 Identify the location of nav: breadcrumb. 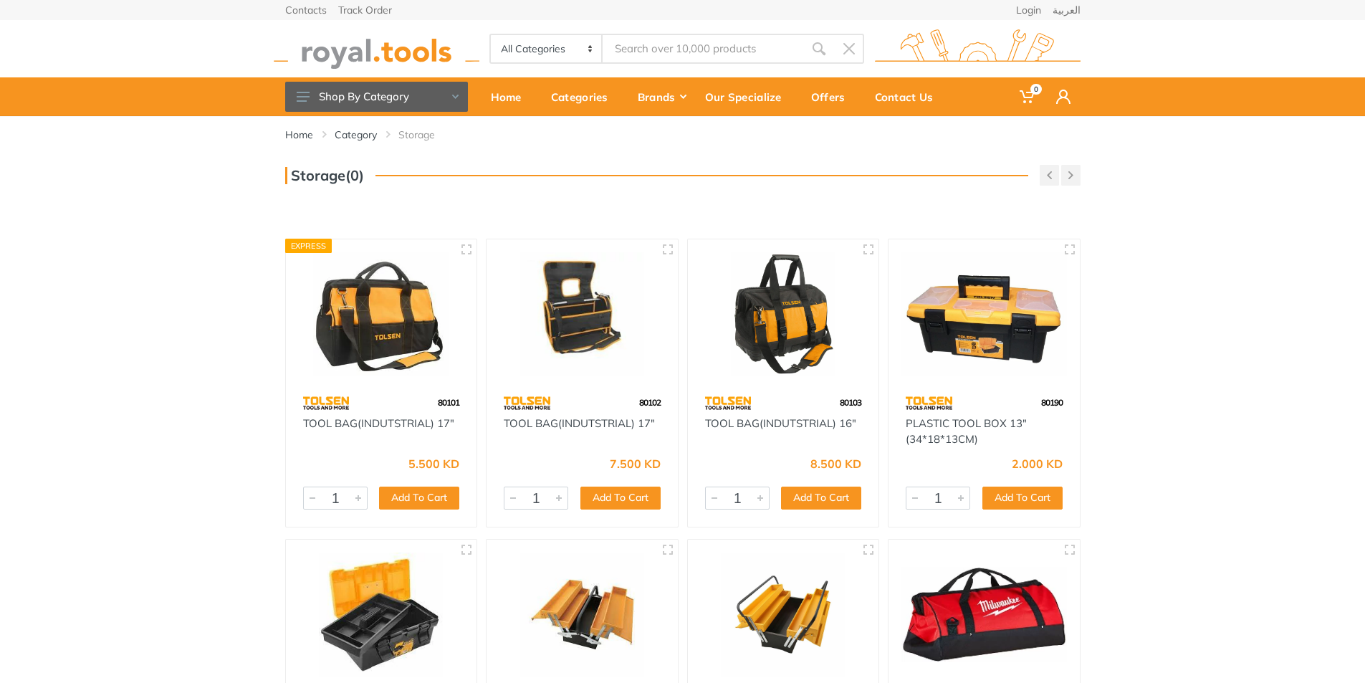
(683, 135).